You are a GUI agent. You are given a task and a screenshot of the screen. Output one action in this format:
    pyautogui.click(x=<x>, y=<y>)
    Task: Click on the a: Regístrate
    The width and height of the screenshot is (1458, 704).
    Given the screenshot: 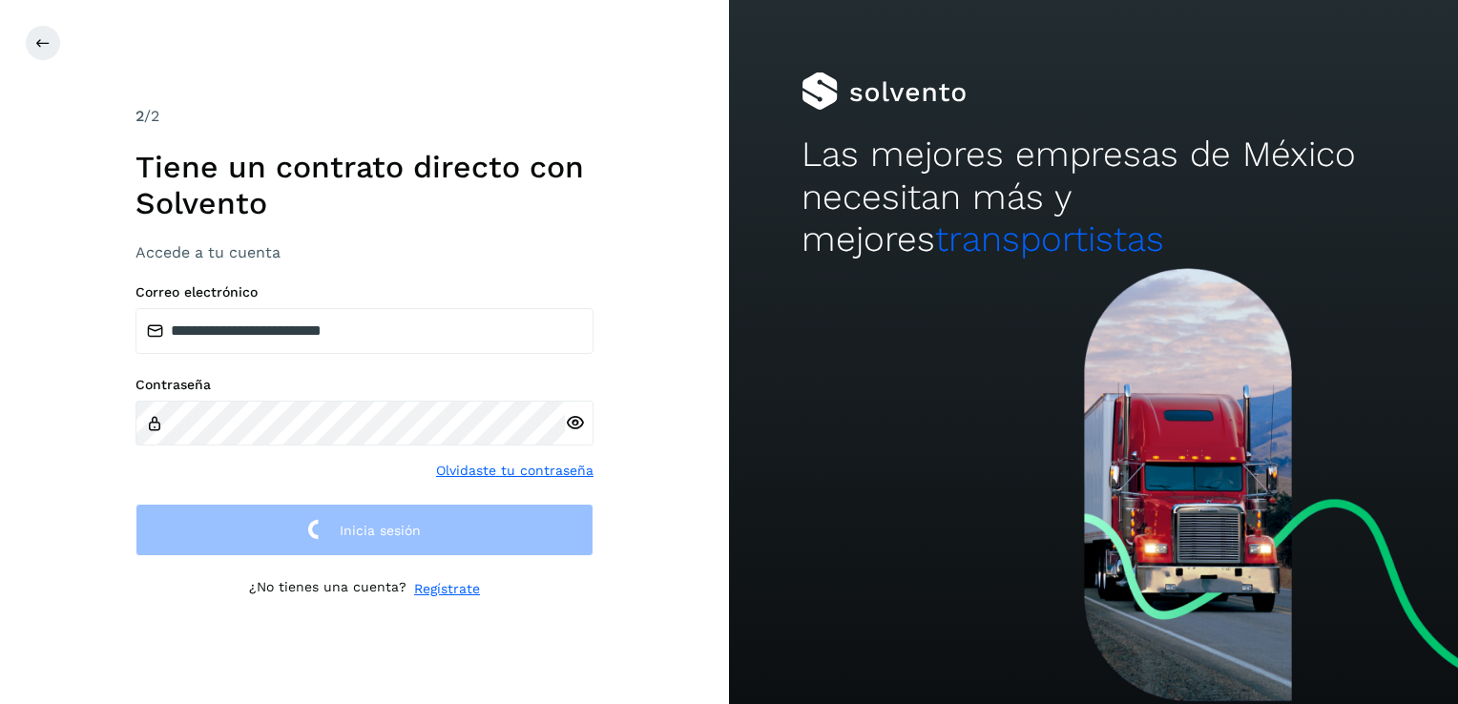 What is the action you would take?
    pyautogui.click(x=447, y=589)
    